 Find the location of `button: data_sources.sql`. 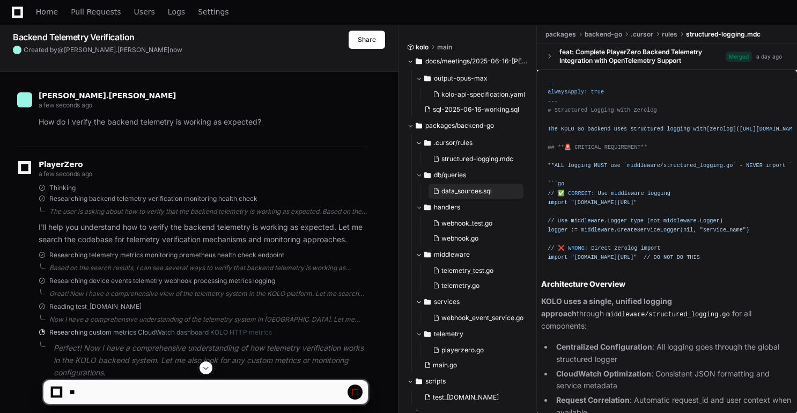

button: data_sources.sql is located at coordinates (476, 191).